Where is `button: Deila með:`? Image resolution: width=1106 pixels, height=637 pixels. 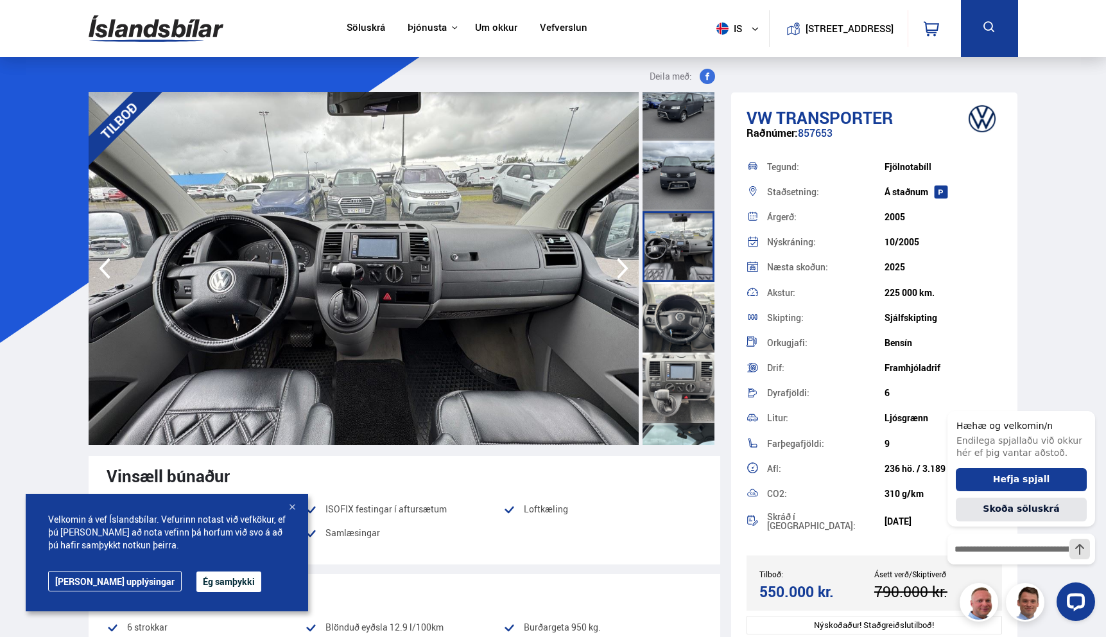 button: Deila með: is located at coordinates (682, 76).